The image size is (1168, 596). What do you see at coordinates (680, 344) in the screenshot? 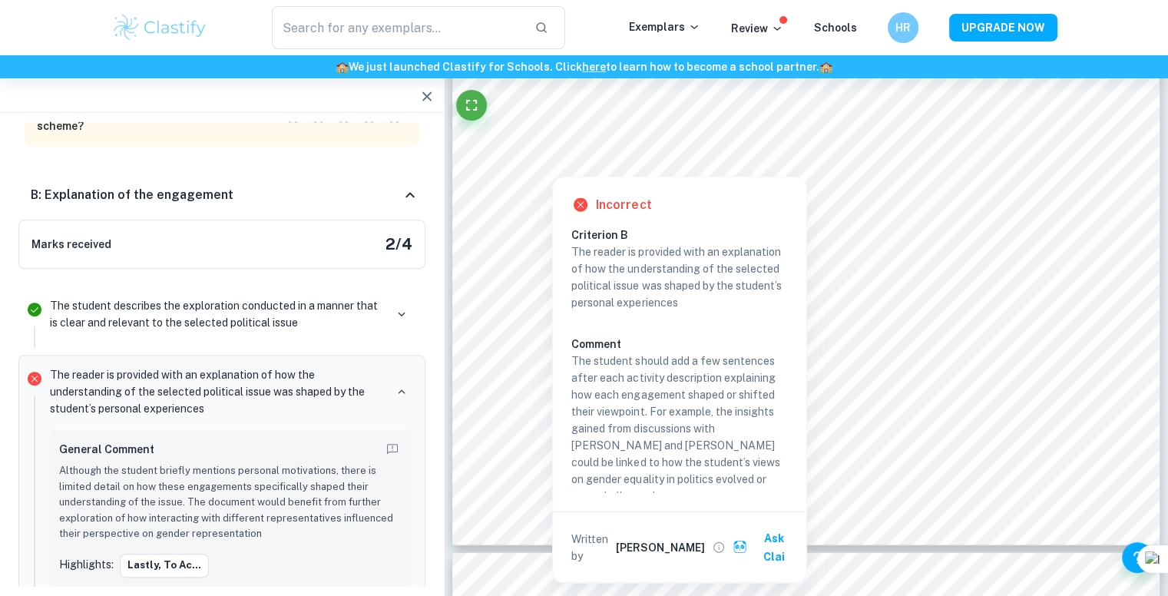
I see `h6: Comment` at bounding box center [680, 344].